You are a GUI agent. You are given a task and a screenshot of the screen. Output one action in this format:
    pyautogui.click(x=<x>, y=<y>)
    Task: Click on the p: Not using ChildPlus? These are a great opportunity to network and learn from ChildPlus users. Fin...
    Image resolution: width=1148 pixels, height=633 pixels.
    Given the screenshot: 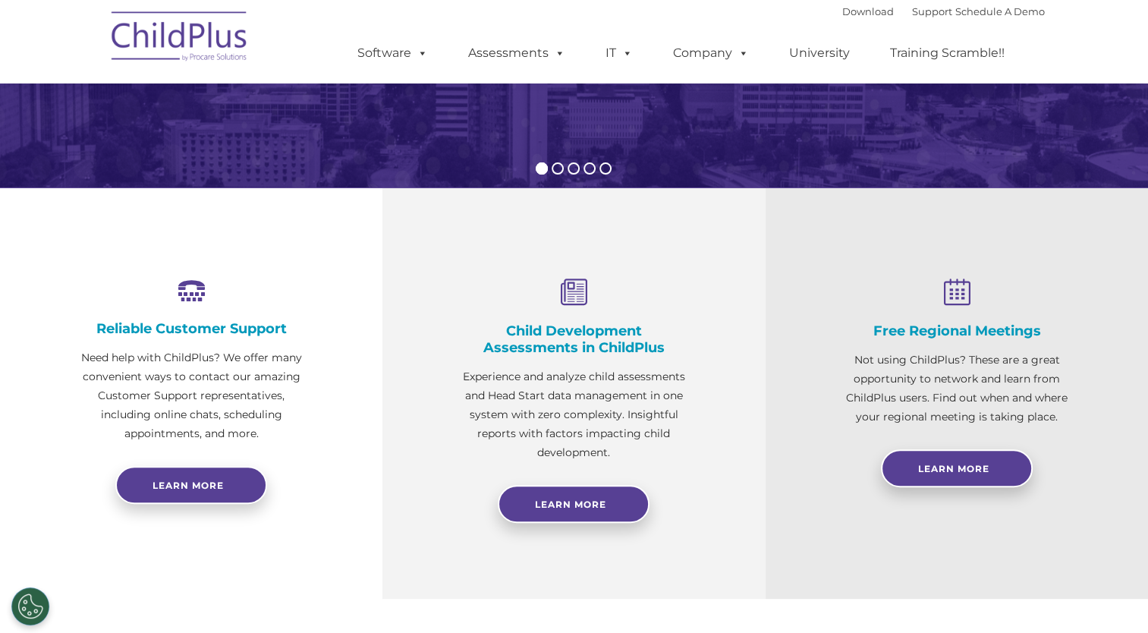 What is the action you would take?
    pyautogui.click(x=957, y=388)
    